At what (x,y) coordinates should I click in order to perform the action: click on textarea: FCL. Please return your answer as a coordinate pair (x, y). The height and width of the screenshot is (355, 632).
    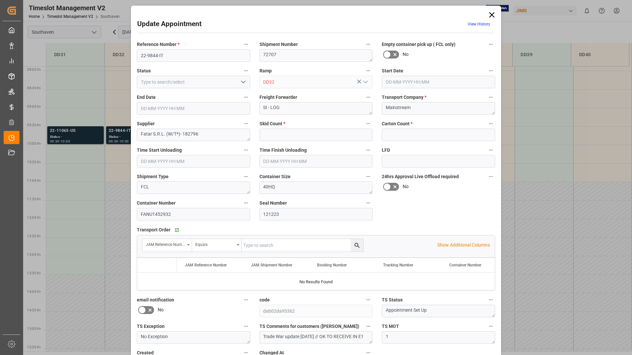
    Looking at the image, I should click on (193, 188).